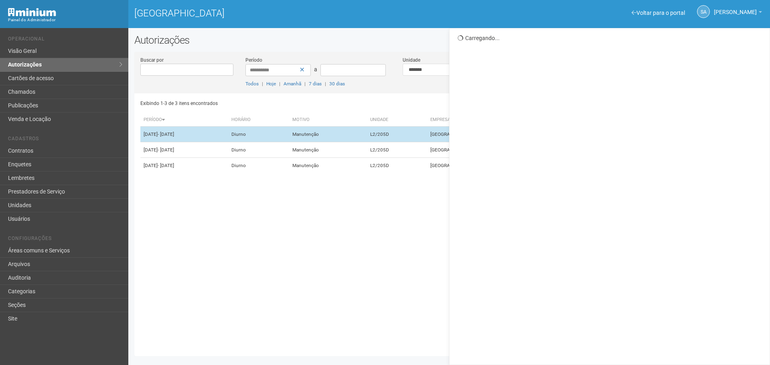  I want to click on label: Buscar por, so click(152, 60).